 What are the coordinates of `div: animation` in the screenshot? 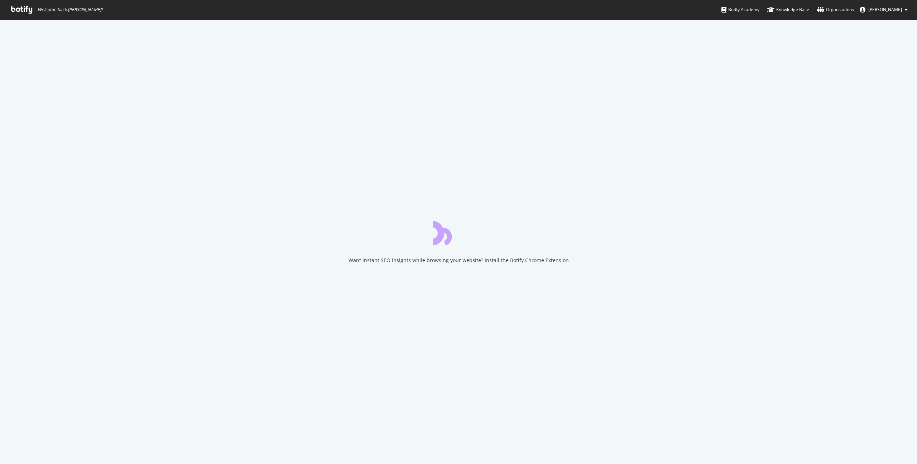 It's located at (459, 232).